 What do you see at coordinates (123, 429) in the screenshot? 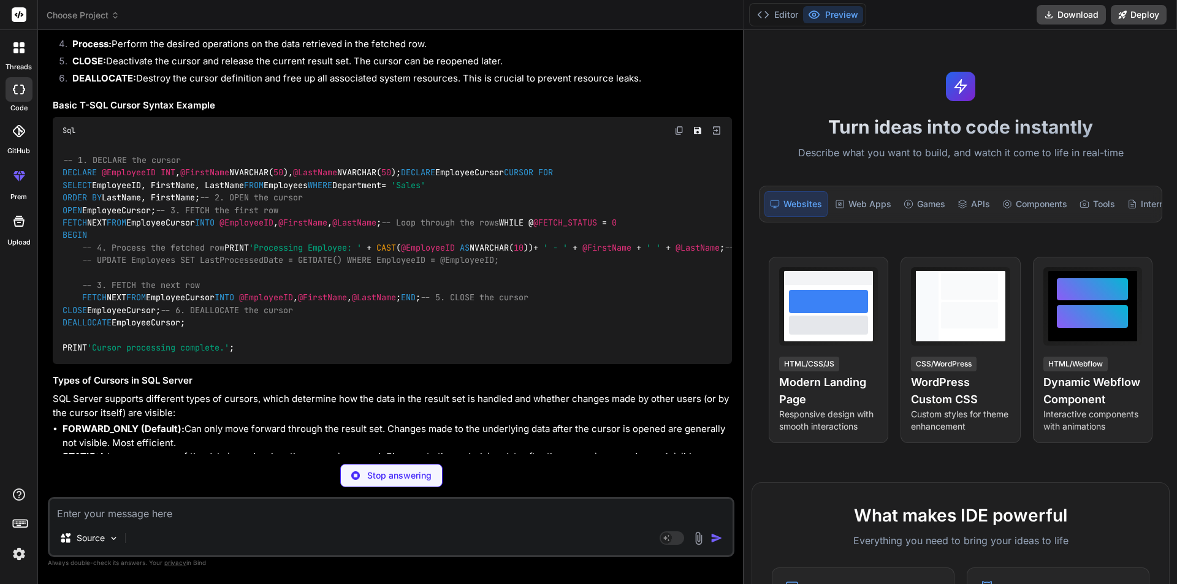
I see `strong: FORWARD_ONLY (Default):` at bounding box center [123, 429].